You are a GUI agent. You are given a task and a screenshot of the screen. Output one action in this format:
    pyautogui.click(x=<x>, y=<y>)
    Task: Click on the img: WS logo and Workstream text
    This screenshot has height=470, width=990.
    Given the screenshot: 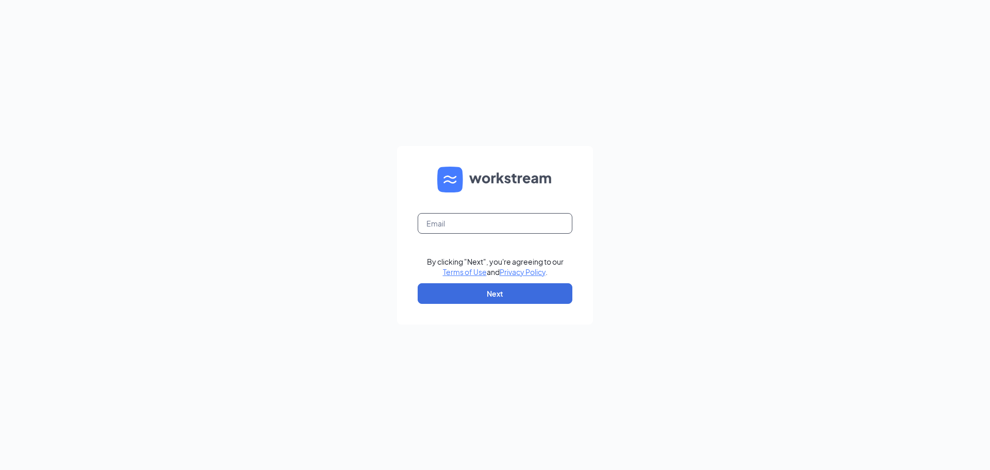 What is the action you would take?
    pyautogui.click(x=495, y=179)
    